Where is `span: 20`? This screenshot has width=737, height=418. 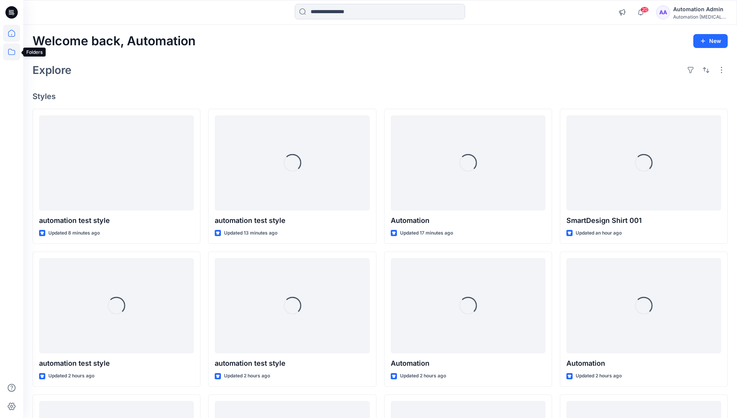 span: 20 is located at coordinates (644, 10).